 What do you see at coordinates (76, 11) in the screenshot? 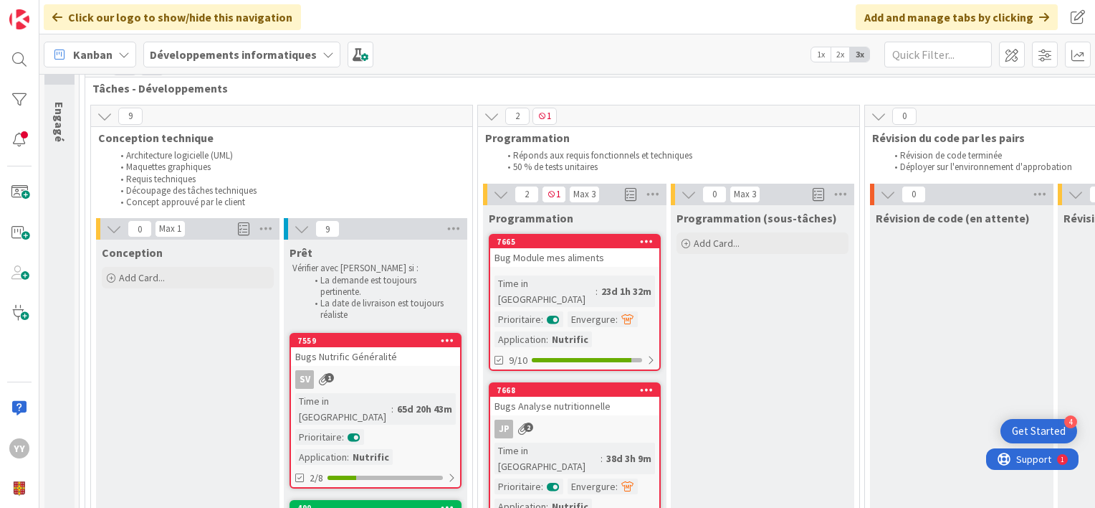
I see `div: 1` at bounding box center [76, 11].